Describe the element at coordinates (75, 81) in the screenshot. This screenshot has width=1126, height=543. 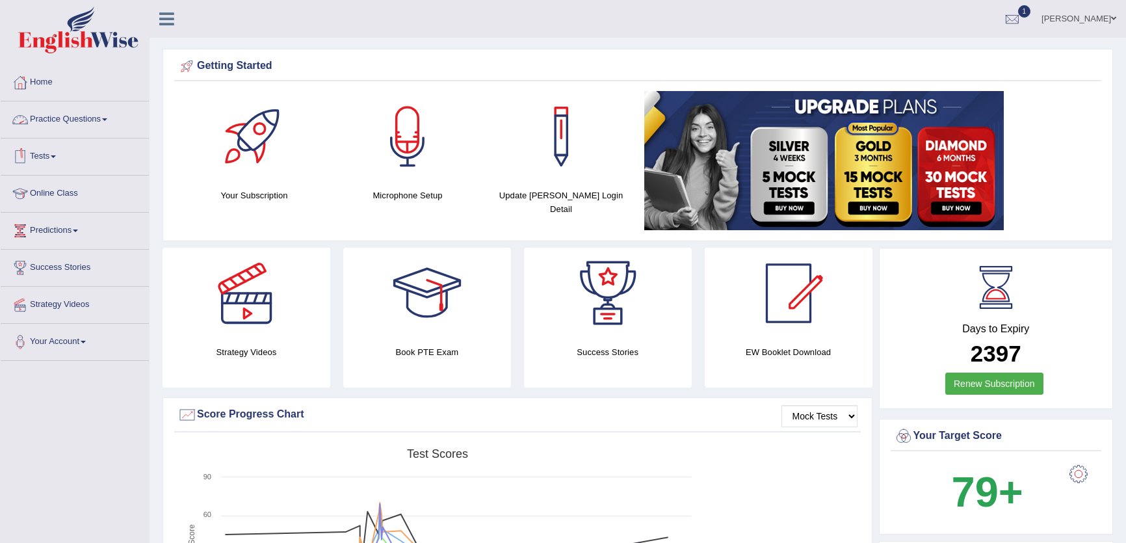
I see `a: Home` at that location.